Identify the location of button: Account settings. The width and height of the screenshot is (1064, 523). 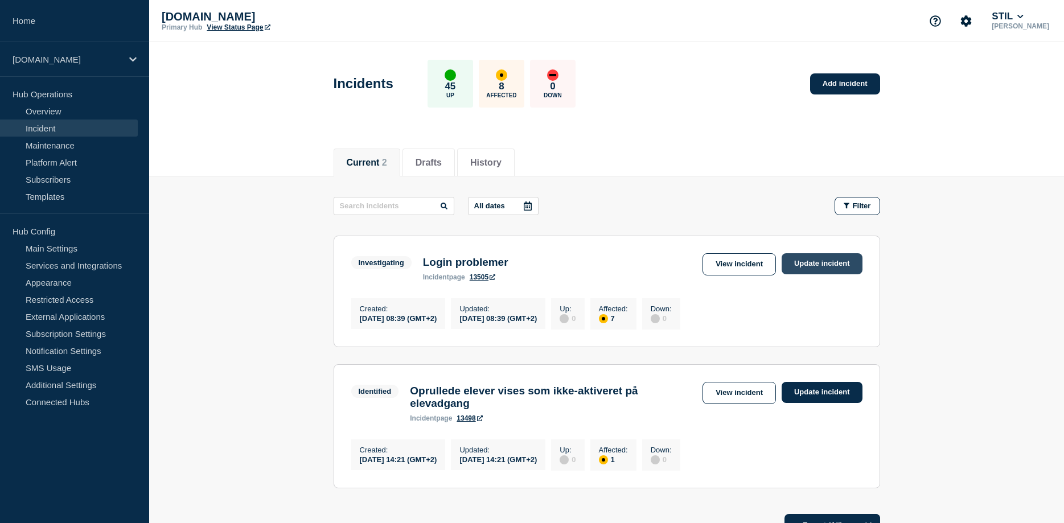
(966, 21).